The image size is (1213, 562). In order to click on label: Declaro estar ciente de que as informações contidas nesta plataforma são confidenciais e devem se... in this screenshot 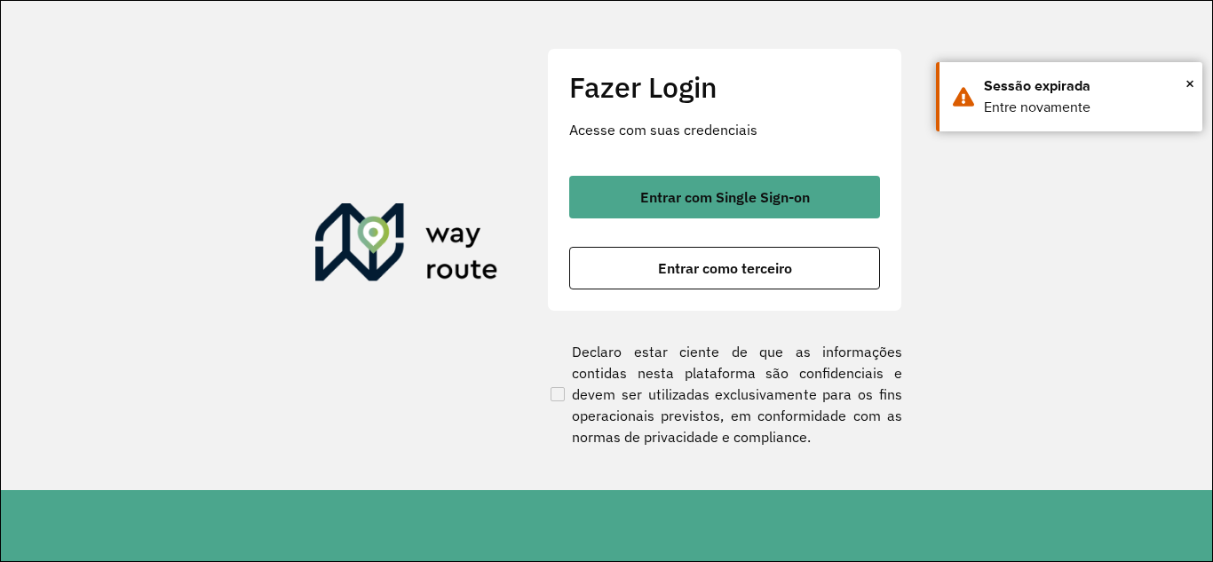, I will do `click(725, 394)`.